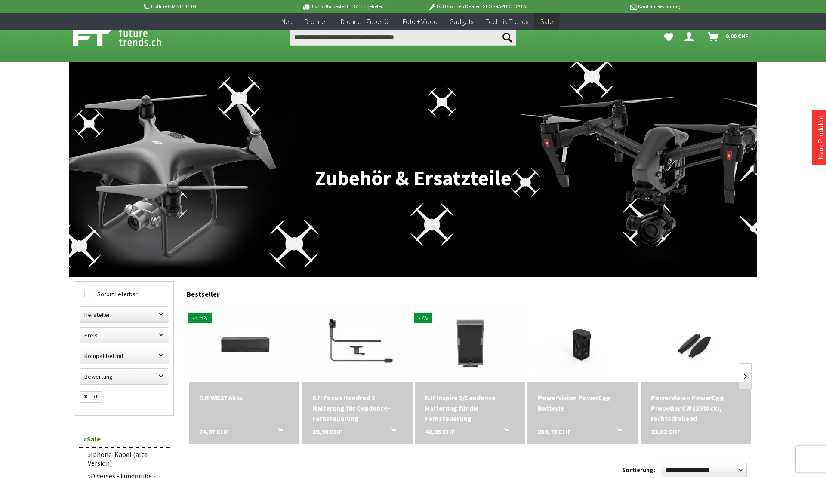 The image size is (826, 478). What do you see at coordinates (124, 335) in the screenshot?
I see `label: Preis` at bounding box center [124, 335].